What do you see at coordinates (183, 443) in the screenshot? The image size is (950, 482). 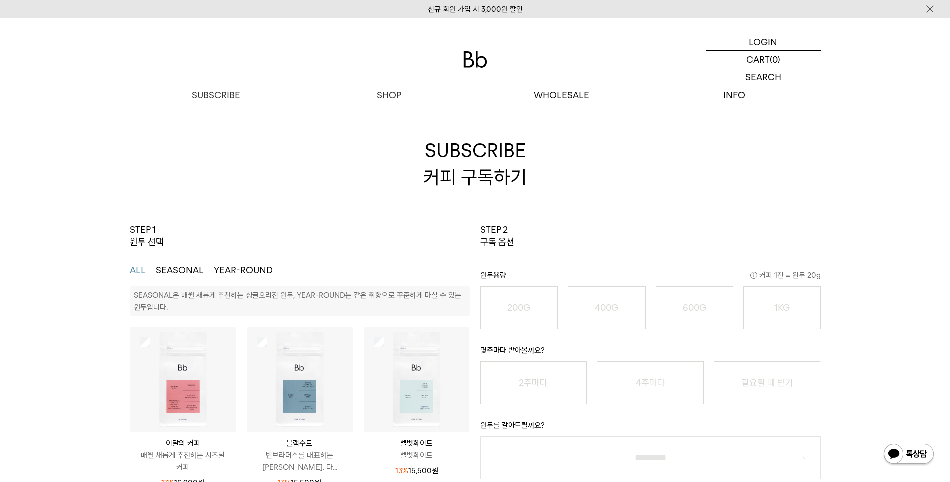 I see `p: 이달의 커피` at bounding box center [183, 443].